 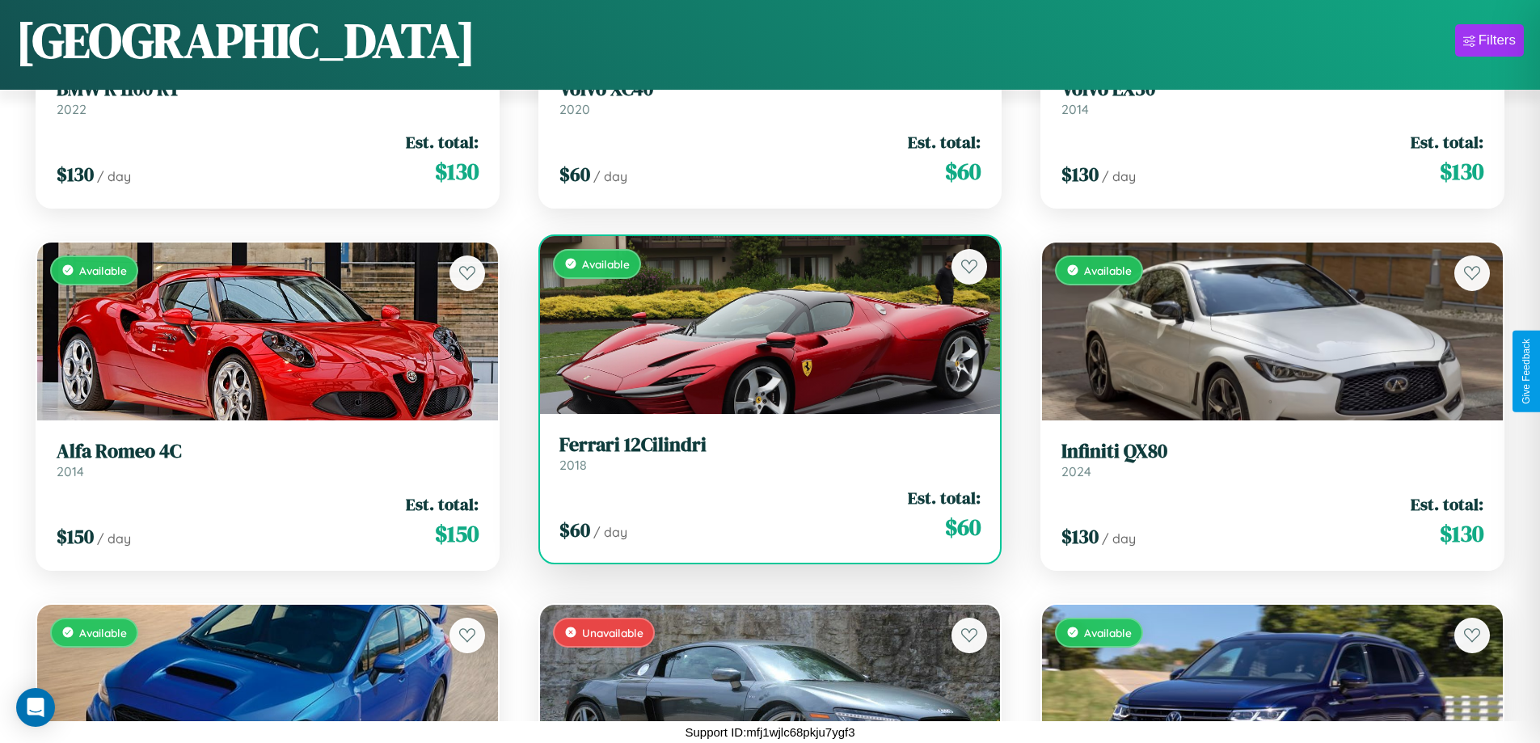 What do you see at coordinates (36, 707) in the screenshot?
I see `div: Open Intercom Messenger` at bounding box center [36, 707].